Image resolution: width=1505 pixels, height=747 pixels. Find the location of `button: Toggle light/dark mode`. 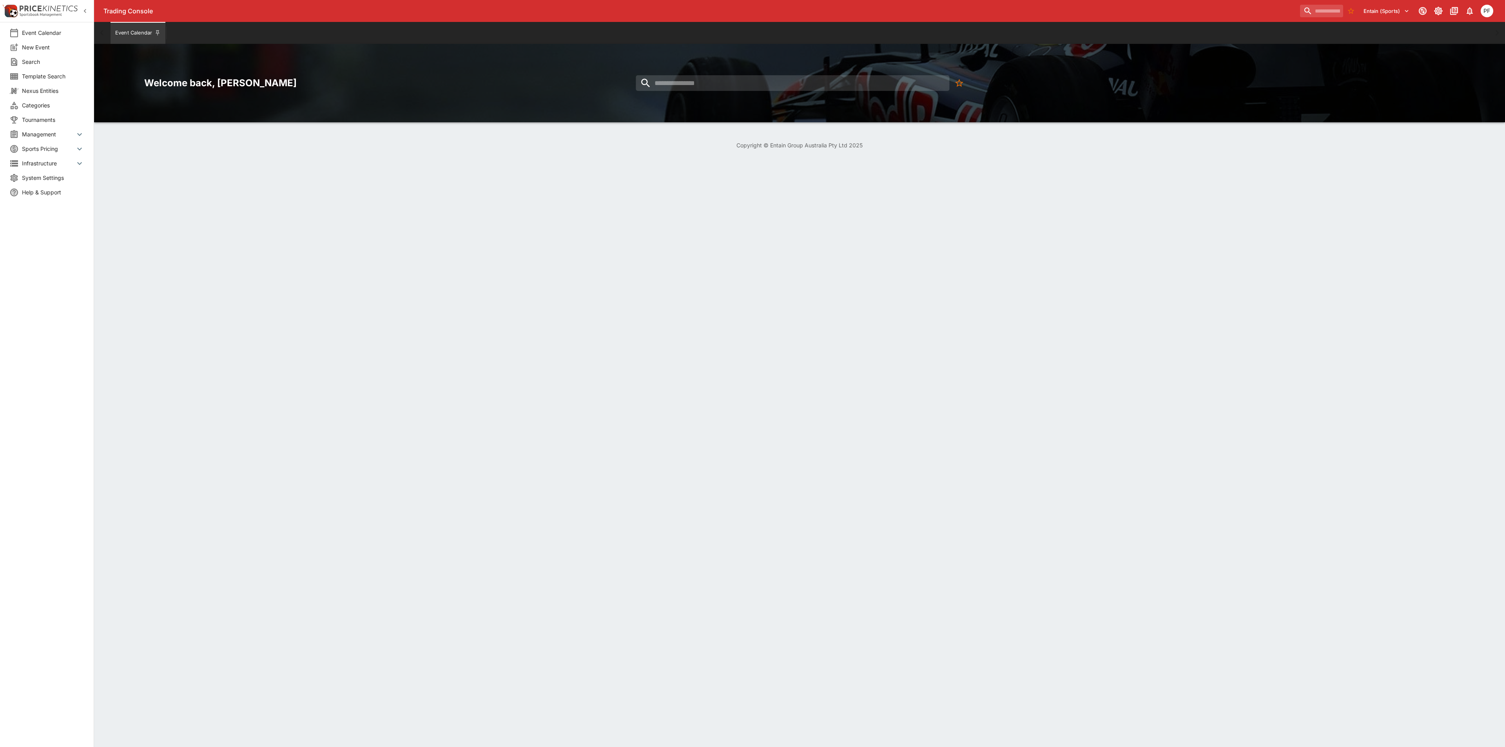

button: Toggle light/dark mode is located at coordinates (1438, 11).